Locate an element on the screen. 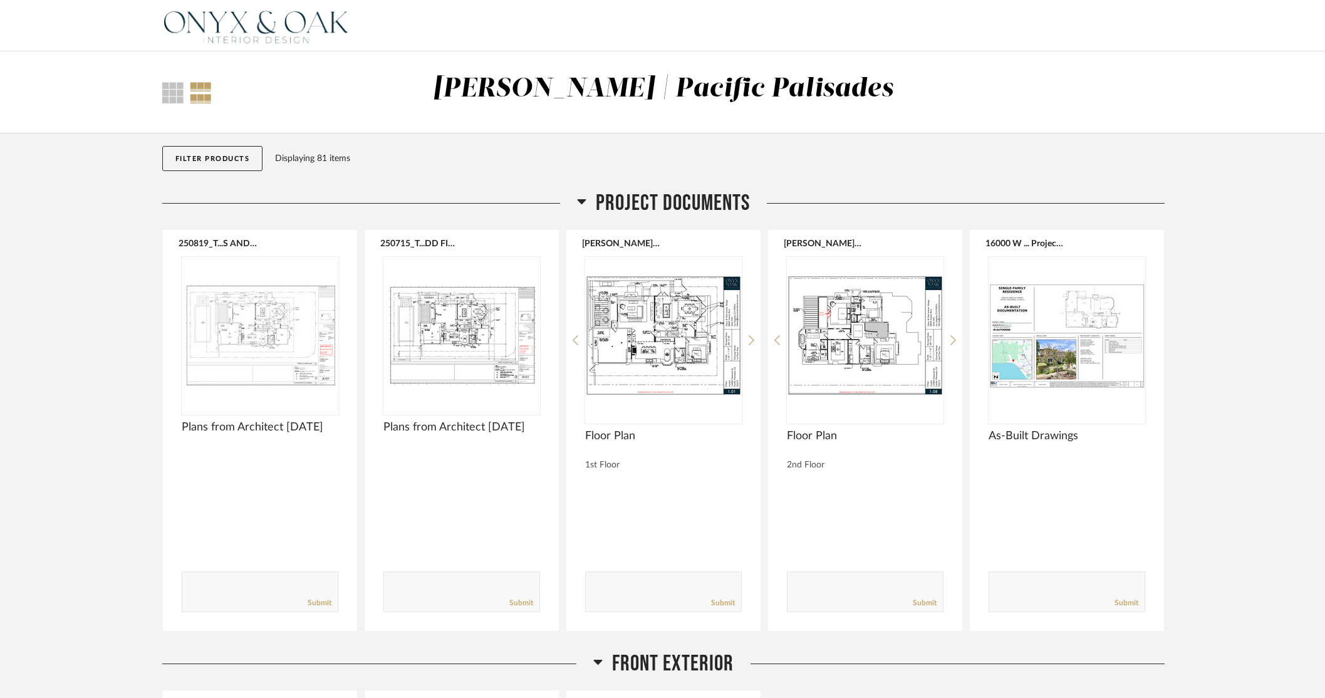 This screenshot has height=698, width=1325. button: 250715_T...DD FINAL.pdf is located at coordinates (419, 243).